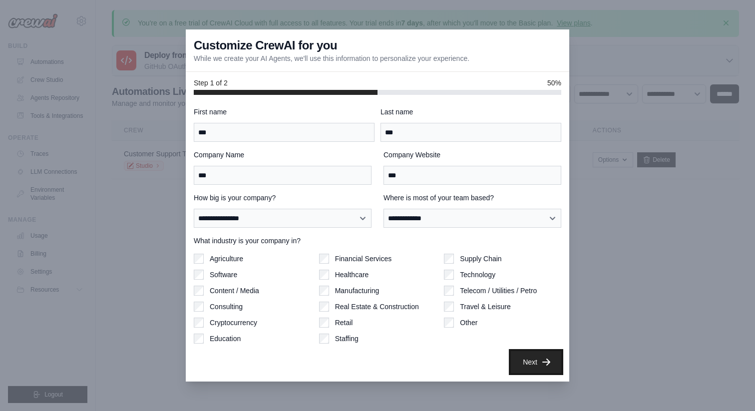 The image size is (755, 411). Describe the element at coordinates (477, 275) in the screenshot. I see `label: Technology` at that location.